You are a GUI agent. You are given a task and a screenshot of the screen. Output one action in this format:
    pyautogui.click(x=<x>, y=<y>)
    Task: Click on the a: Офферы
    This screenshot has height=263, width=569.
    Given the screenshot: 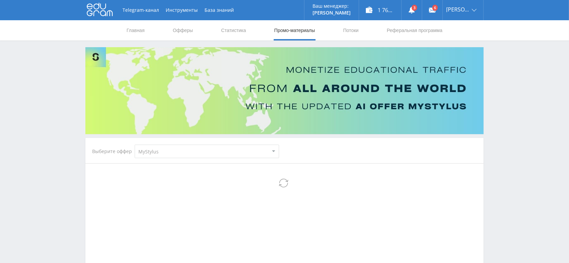 What is the action you would take?
    pyautogui.click(x=183, y=30)
    